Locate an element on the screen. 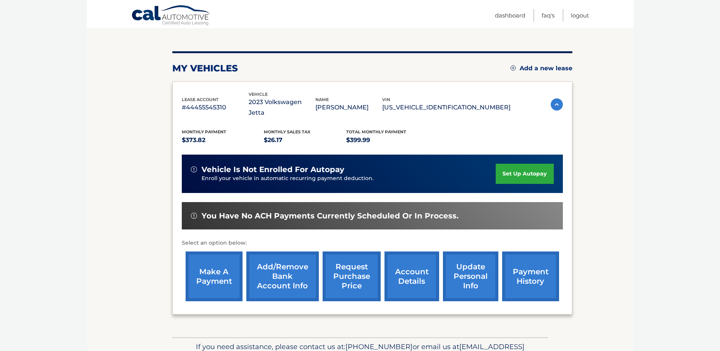  span: You have no ACH payments currently scheduled or in process. is located at coordinates (330, 216).